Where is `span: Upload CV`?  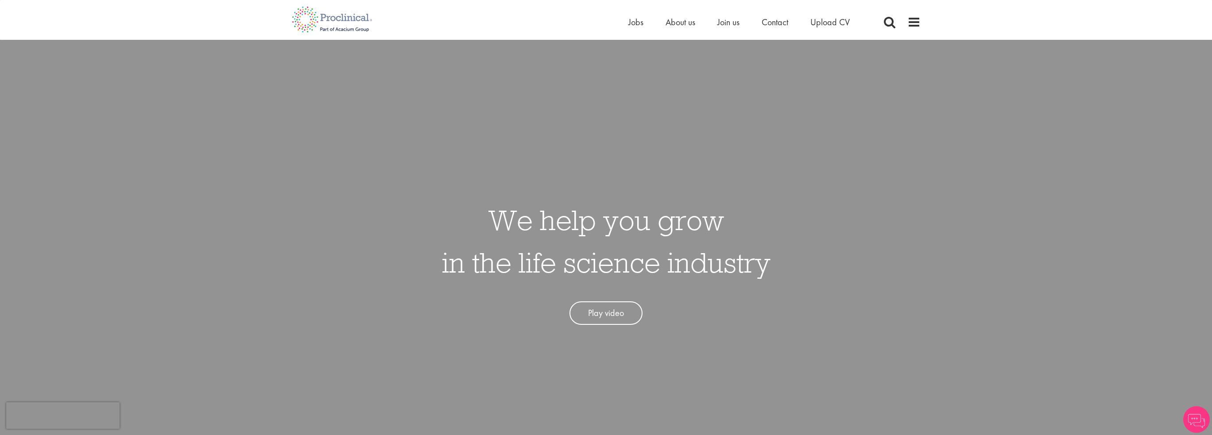
span: Upload CV is located at coordinates (830, 22).